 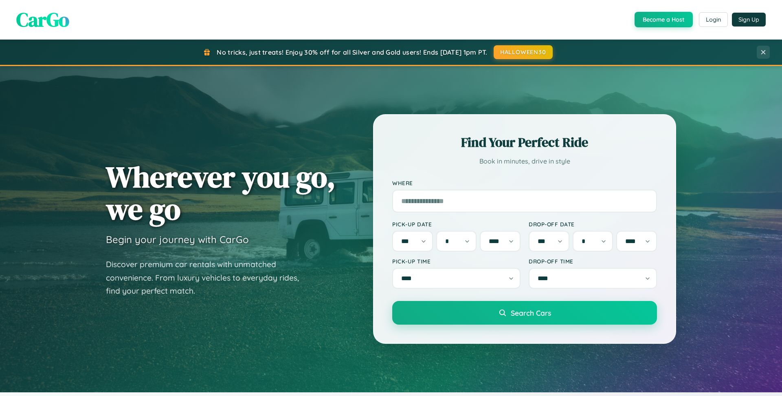 I want to click on label: Pick-up Date, so click(x=456, y=224).